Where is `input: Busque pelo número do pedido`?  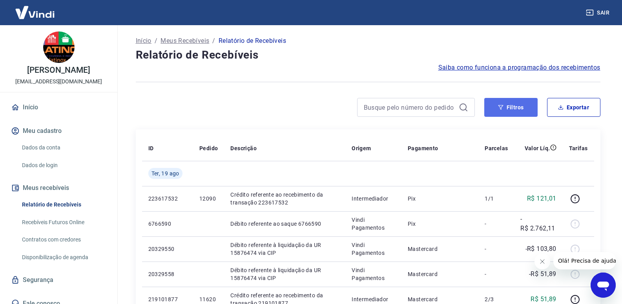 input: Busque pelo número do pedido is located at coordinates (410, 107).